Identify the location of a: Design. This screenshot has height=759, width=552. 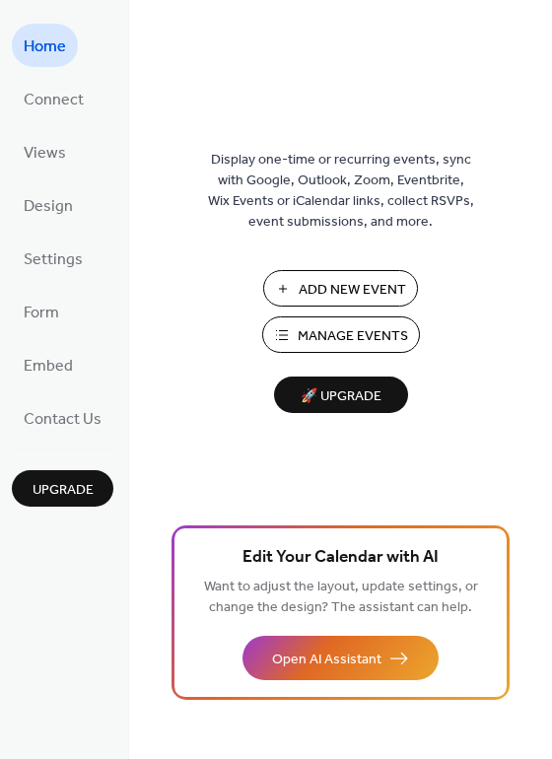
(48, 205).